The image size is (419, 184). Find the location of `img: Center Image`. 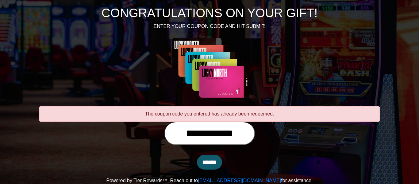

img: Center Image is located at coordinates (209, 68).